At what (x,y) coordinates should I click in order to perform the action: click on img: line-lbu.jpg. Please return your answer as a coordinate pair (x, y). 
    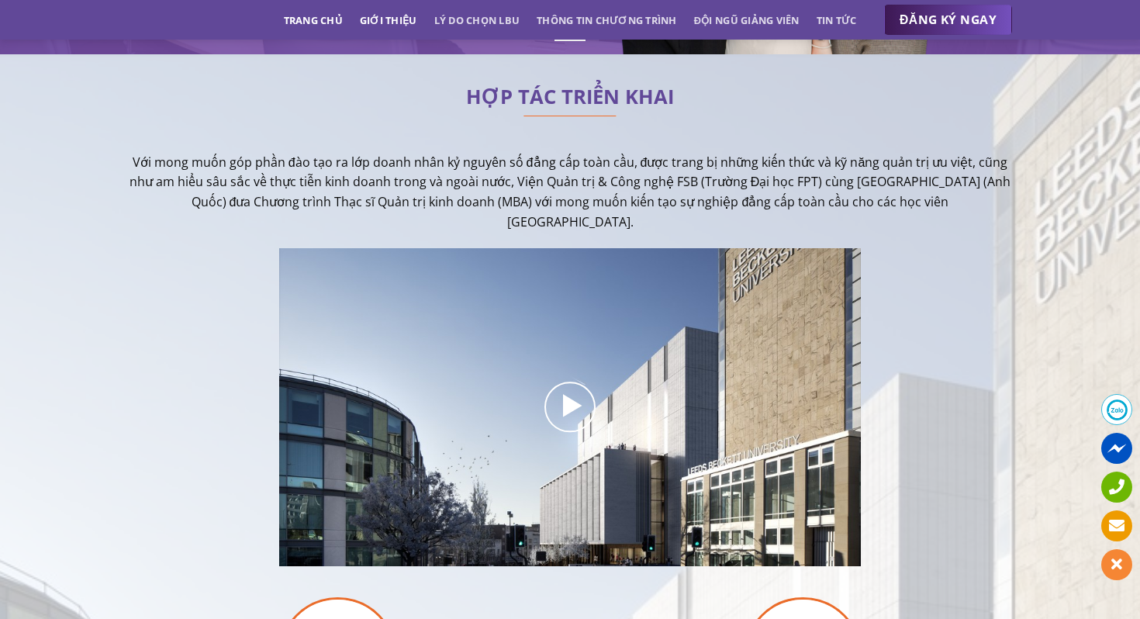
    Looking at the image, I should click on (570, 116).